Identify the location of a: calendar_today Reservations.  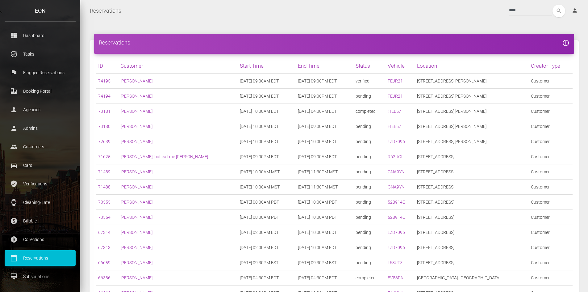
(40, 258).